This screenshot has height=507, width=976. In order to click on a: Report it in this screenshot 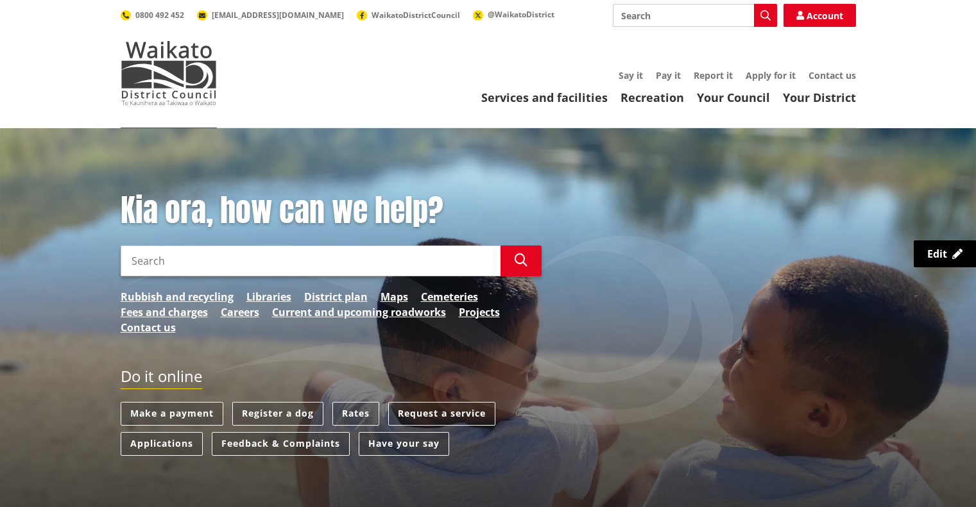, I will do `click(713, 75)`.